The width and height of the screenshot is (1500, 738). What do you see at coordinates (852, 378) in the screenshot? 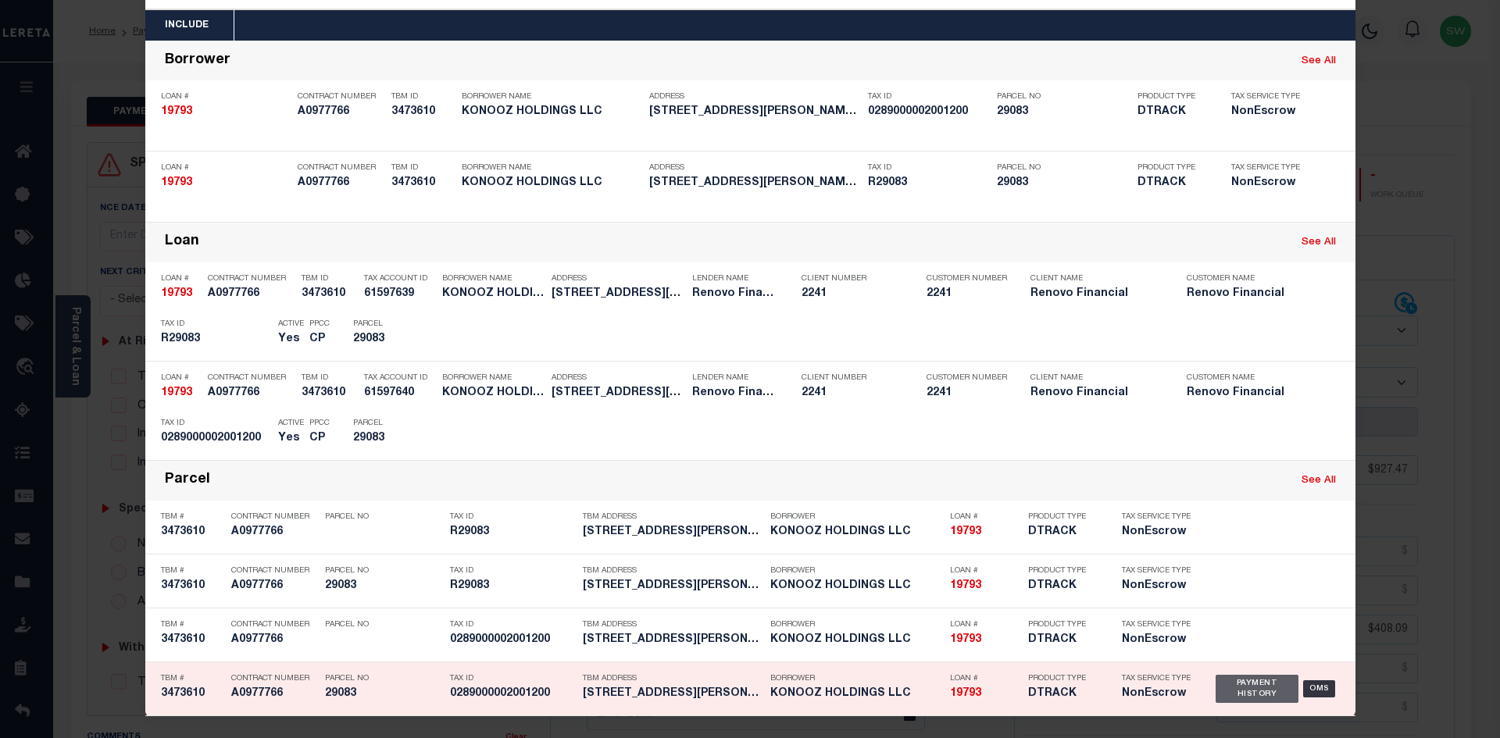
I see `p: Client Number` at bounding box center [852, 378].